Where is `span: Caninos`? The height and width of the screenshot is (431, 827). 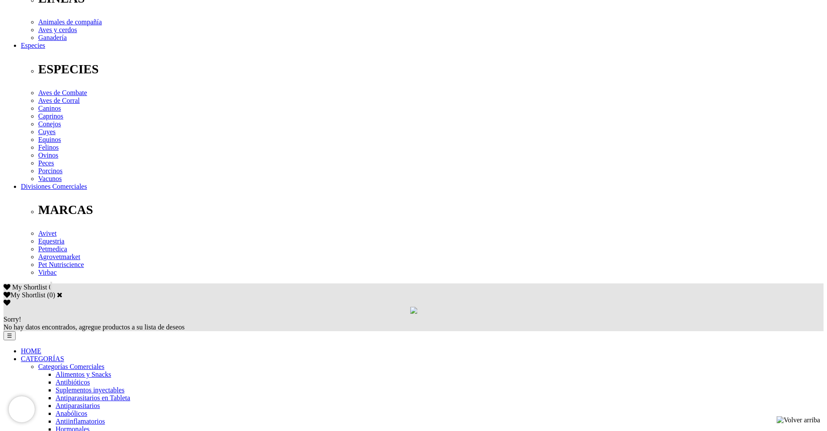
span: Caninos is located at coordinates (50, 108).